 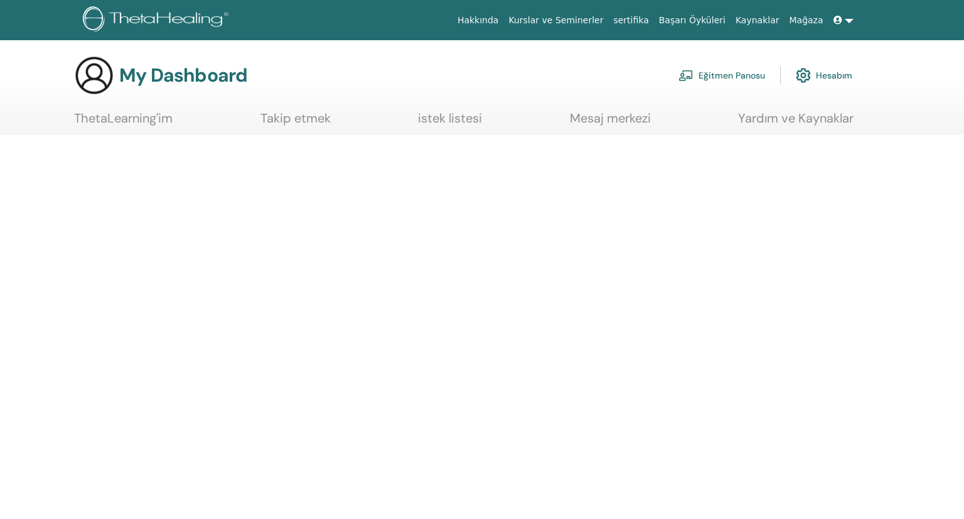 What do you see at coordinates (758, 20) in the screenshot?
I see `a: Kaynaklar` at bounding box center [758, 20].